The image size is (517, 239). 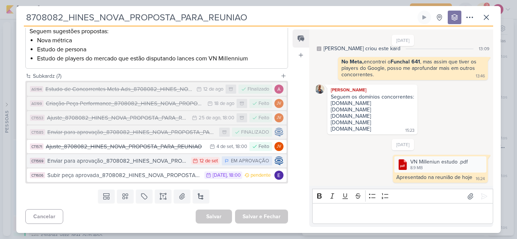 I want to click on div: FInalizado, so click(x=258, y=90).